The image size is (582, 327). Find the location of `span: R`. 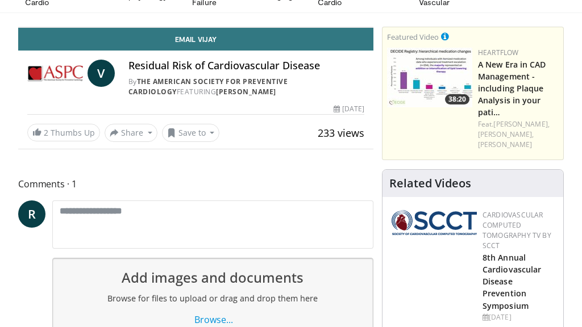

span: R is located at coordinates (32, 214).